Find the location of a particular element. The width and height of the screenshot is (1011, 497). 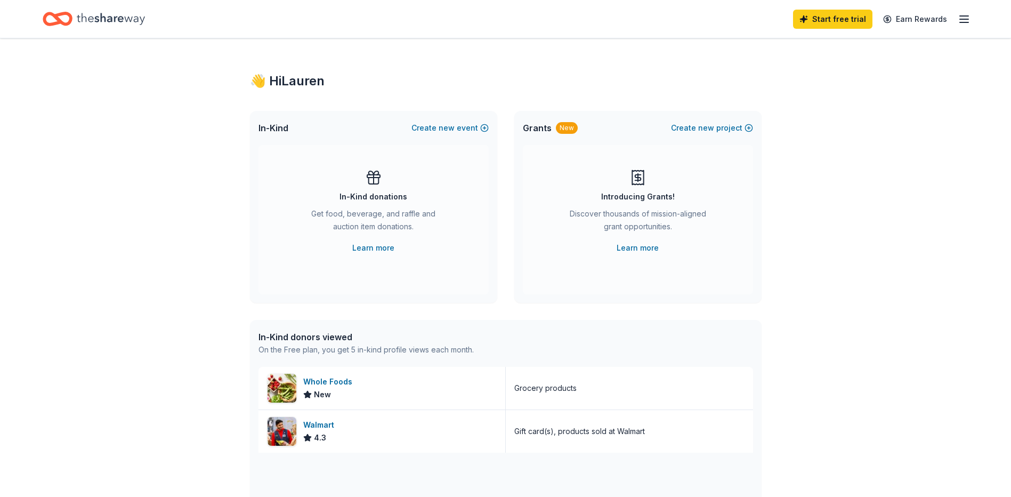

div: In-Kind donations is located at coordinates (373, 197).